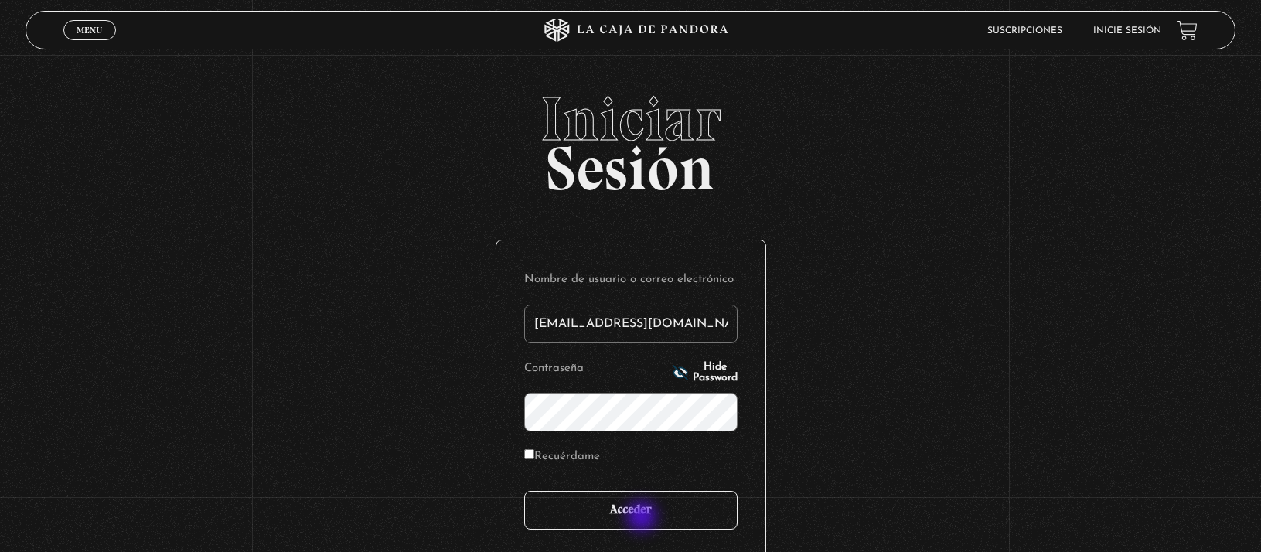  What do you see at coordinates (562, 457) in the screenshot?
I see `label: Recuérdame` at bounding box center [562, 457].